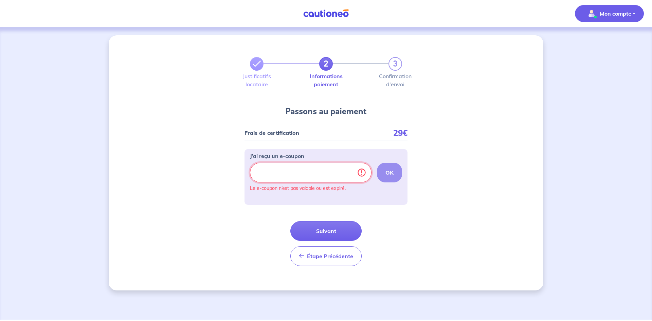 This screenshot has height=321, width=652. What do you see at coordinates (591, 14) in the screenshot?
I see `img: illu_account_valid_menu.svg` at bounding box center [591, 14].